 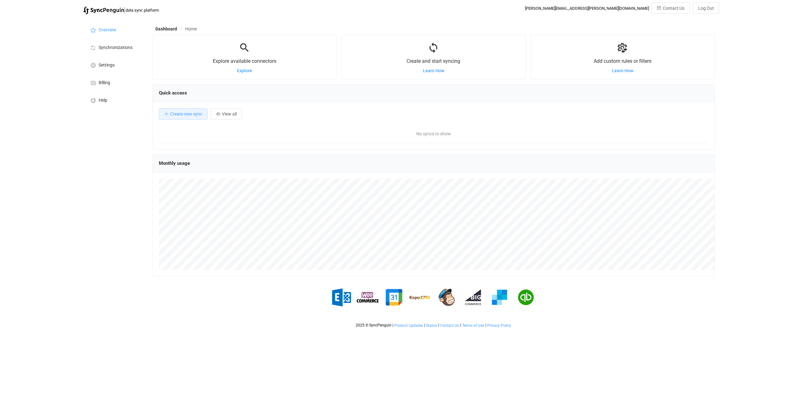 I want to click on a: Synchronizations, so click(x=115, y=47).